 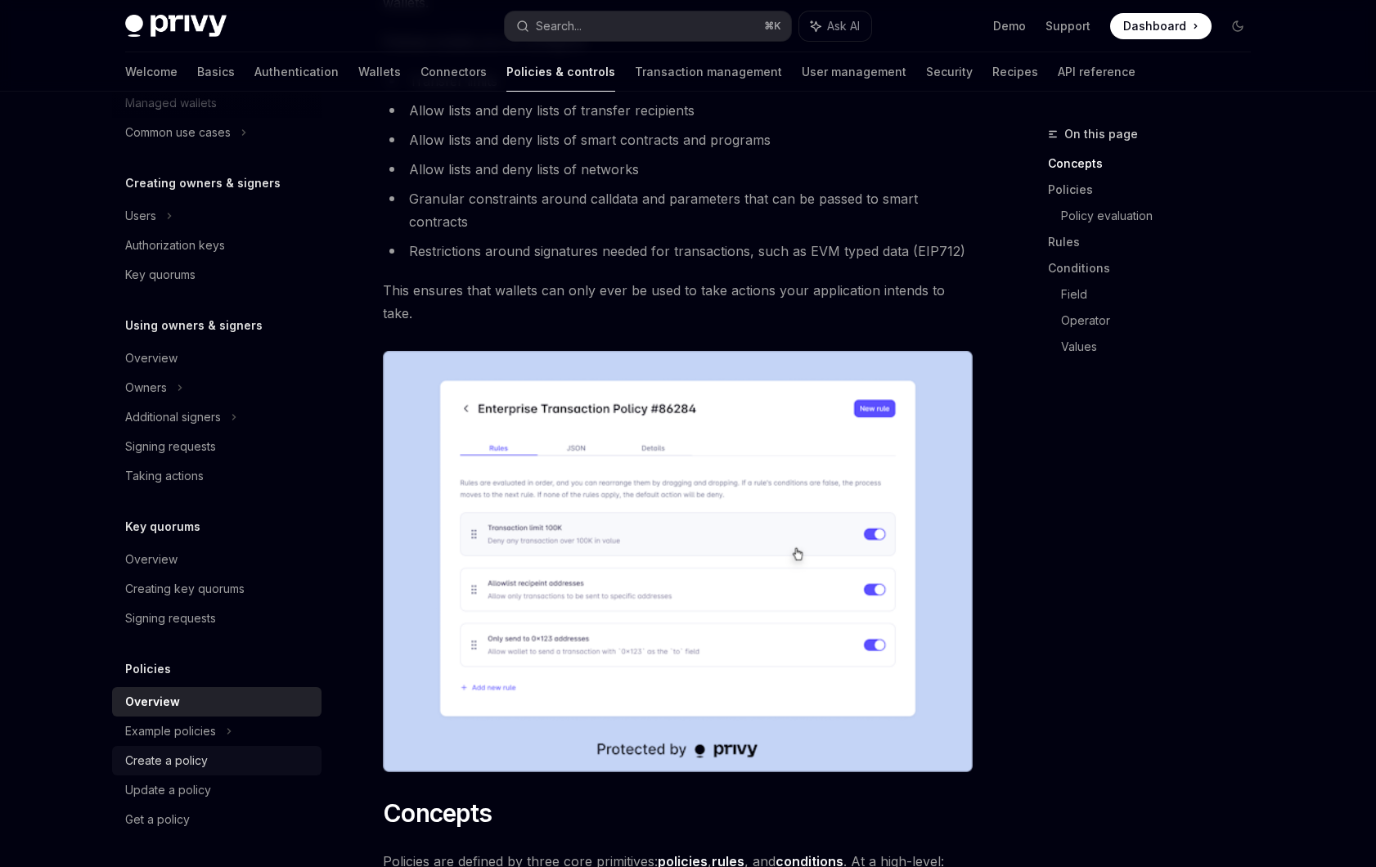 What do you see at coordinates (1155, 26) in the screenshot?
I see `span: Dashboard` at bounding box center [1155, 26].